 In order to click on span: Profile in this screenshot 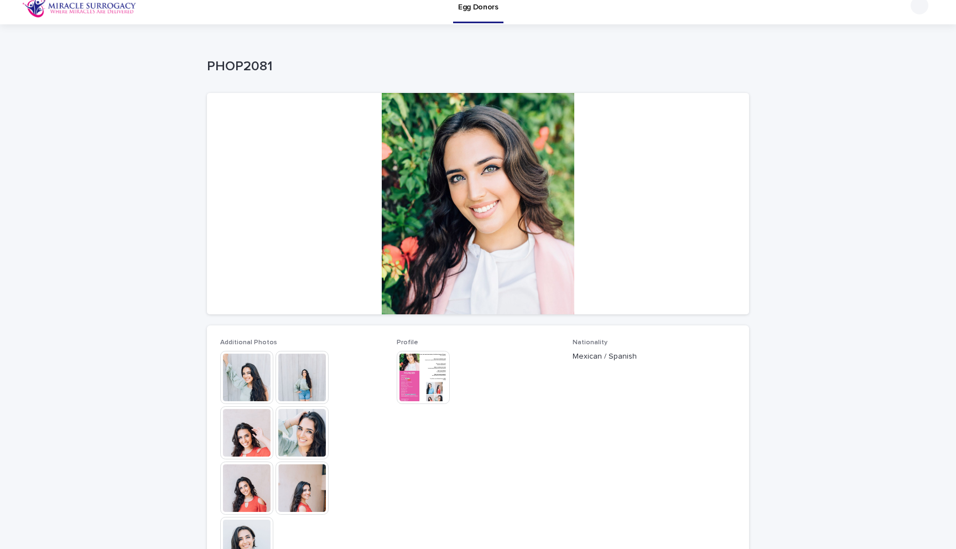, I will do `click(407, 342)`.